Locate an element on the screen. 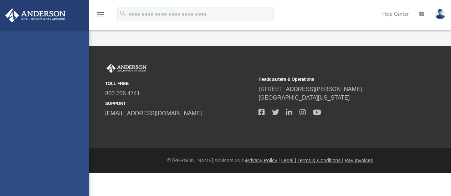  a: Legal | is located at coordinates (289, 161).